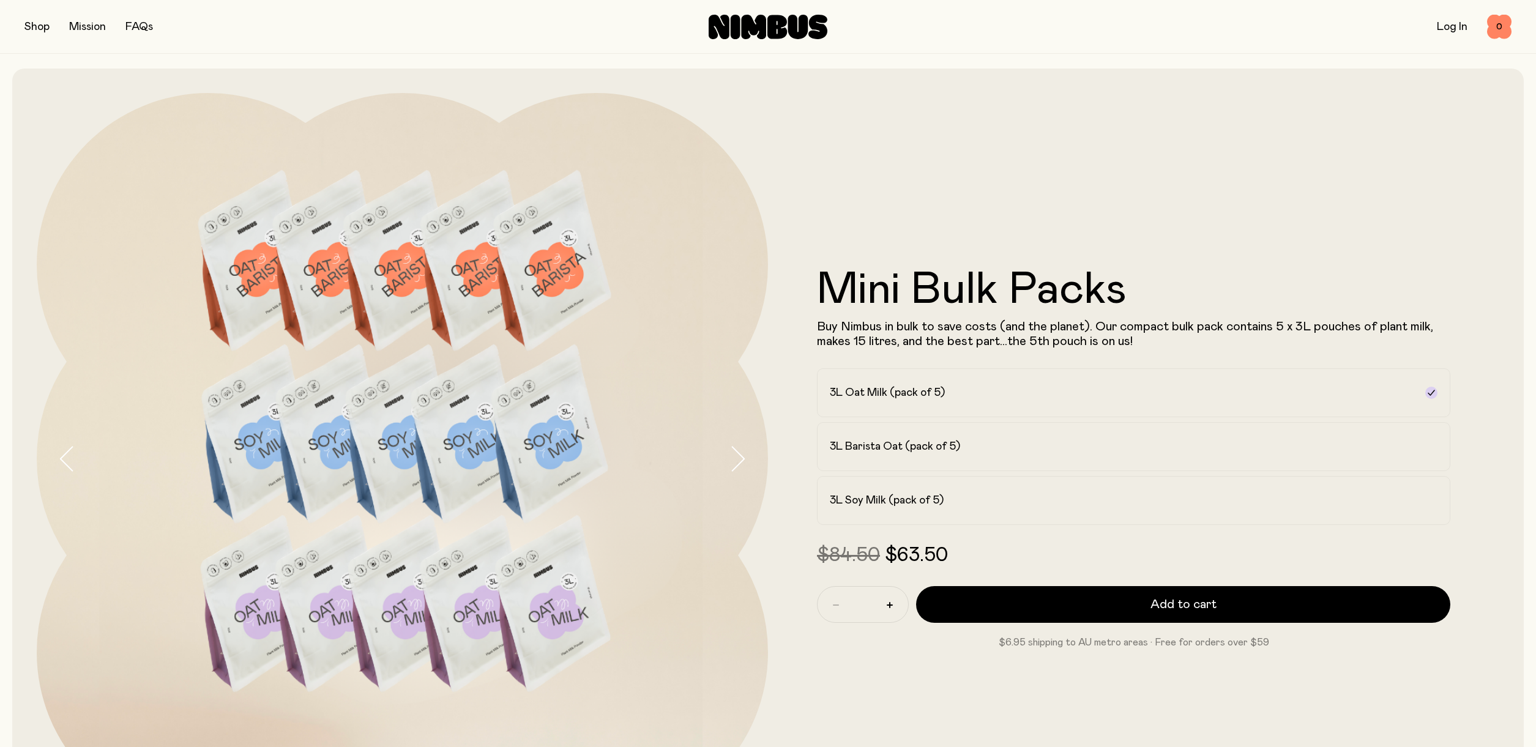 The image size is (1536, 747). Describe the element at coordinates (139, 27) in the screenshot. I see `a: FAQs` at that location.